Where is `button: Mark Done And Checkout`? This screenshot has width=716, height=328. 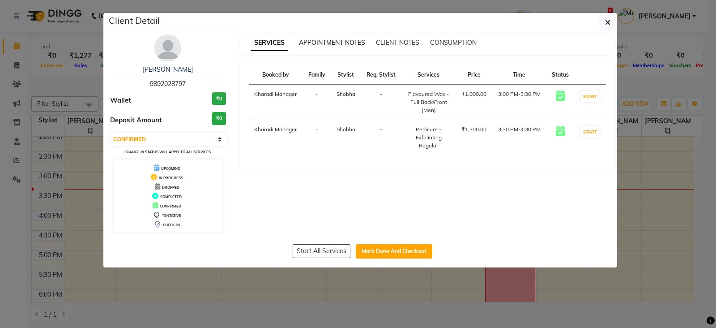 button: Mark Done And Checkout is located at coordinates (394, 251).